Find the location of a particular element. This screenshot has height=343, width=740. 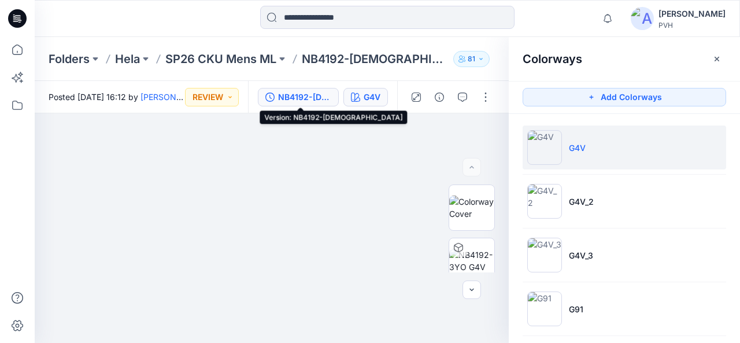

div: G4V is located at coordinates (372, 97).